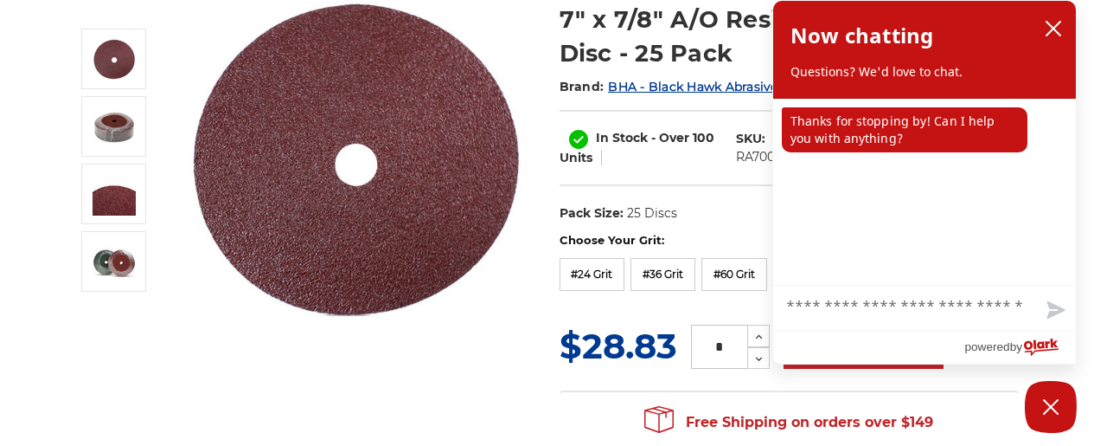  Describe the element at coordinates (905, 130) in the screenshot. I see `p: Thanks for stopping by! Can I help you with anything?` at that location.